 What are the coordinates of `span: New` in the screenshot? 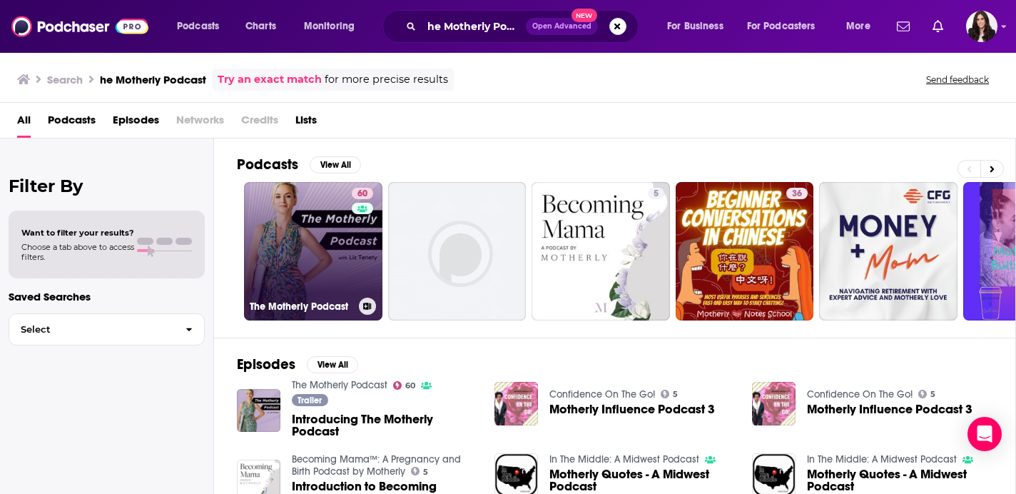 It's located at (584, 15).